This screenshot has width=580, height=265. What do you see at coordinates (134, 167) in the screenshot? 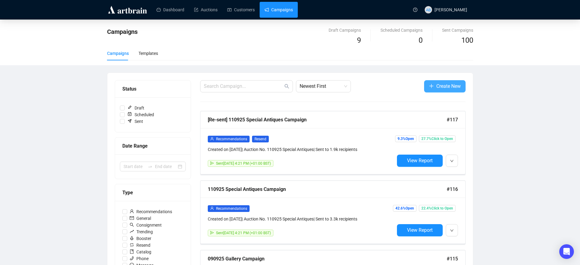
I see `input: Start date` at bounding box center [134, 167].